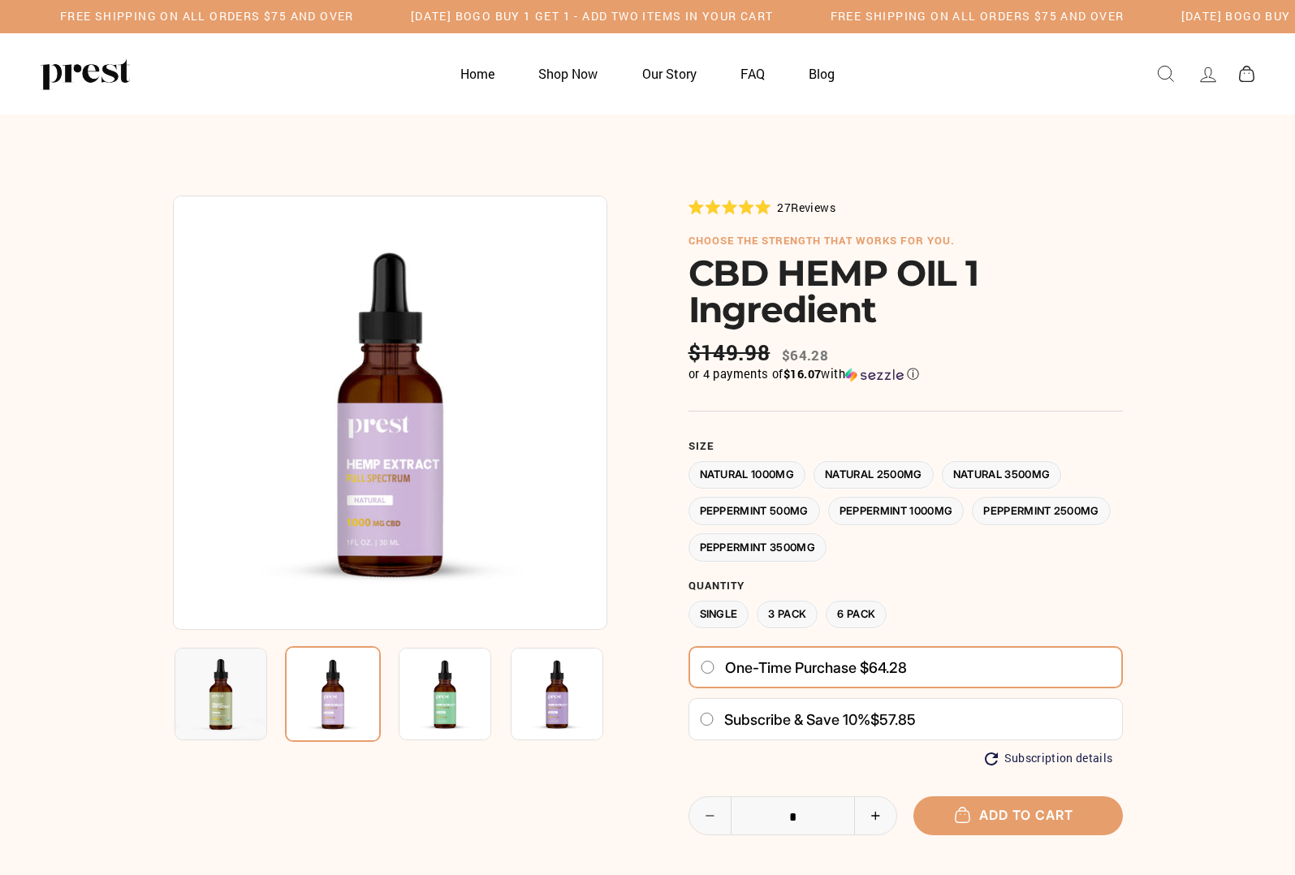 The image size is (1295, 875). What do you see at coordinates (568, 73) in the screenshot?
I see `a: Shop Now` at bounding box center [568, 73].